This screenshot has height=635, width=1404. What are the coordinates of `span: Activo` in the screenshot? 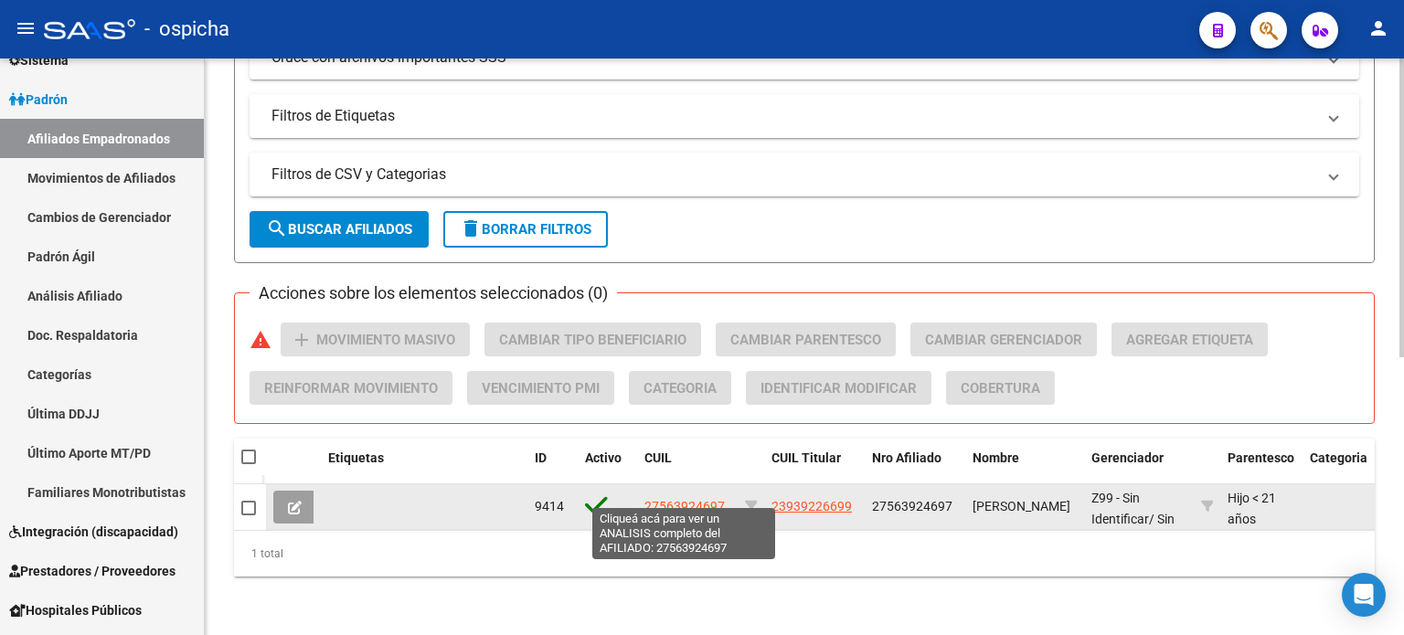 It's located at (603, 458).